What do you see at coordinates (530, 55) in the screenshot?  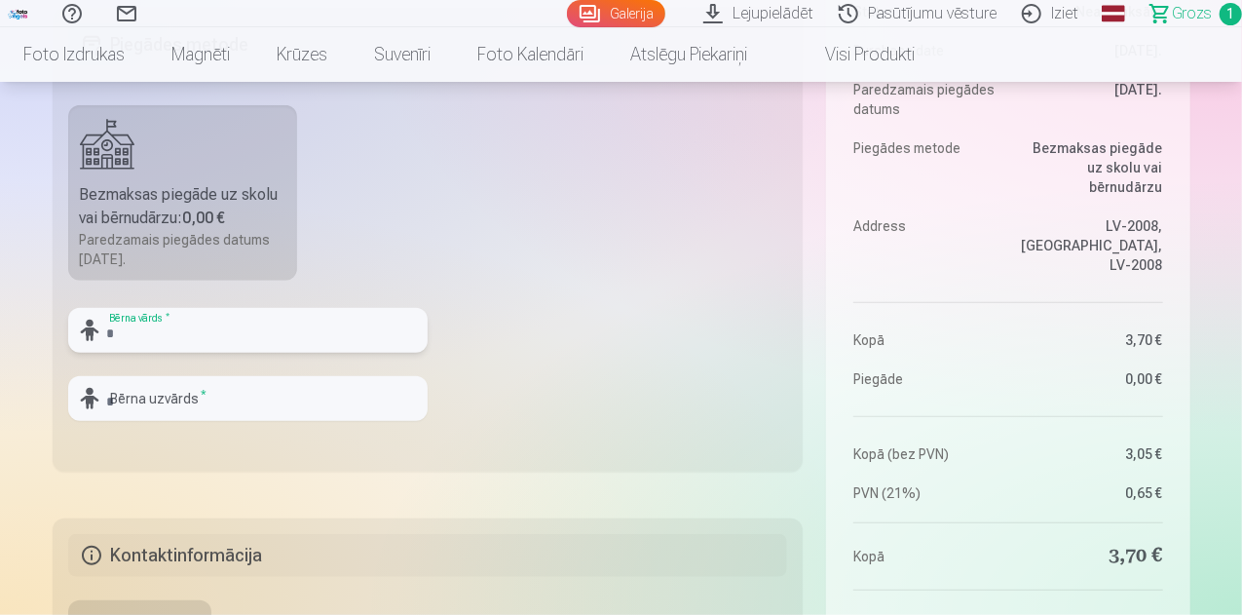 I see `a: Foto kalendāri` at bounding box center [530, 55].